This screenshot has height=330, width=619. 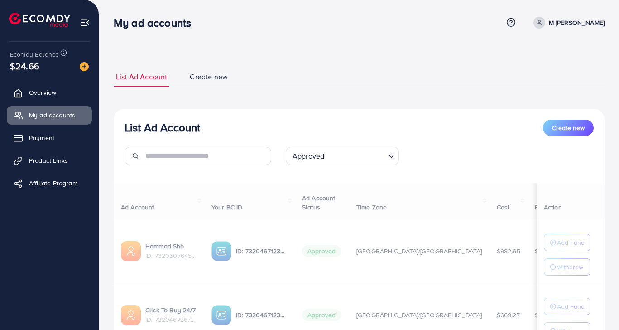 What do you see at coordinates (24, 66) in the screenshot?
I see `span: $24.66` at bounding box center [24, 66].